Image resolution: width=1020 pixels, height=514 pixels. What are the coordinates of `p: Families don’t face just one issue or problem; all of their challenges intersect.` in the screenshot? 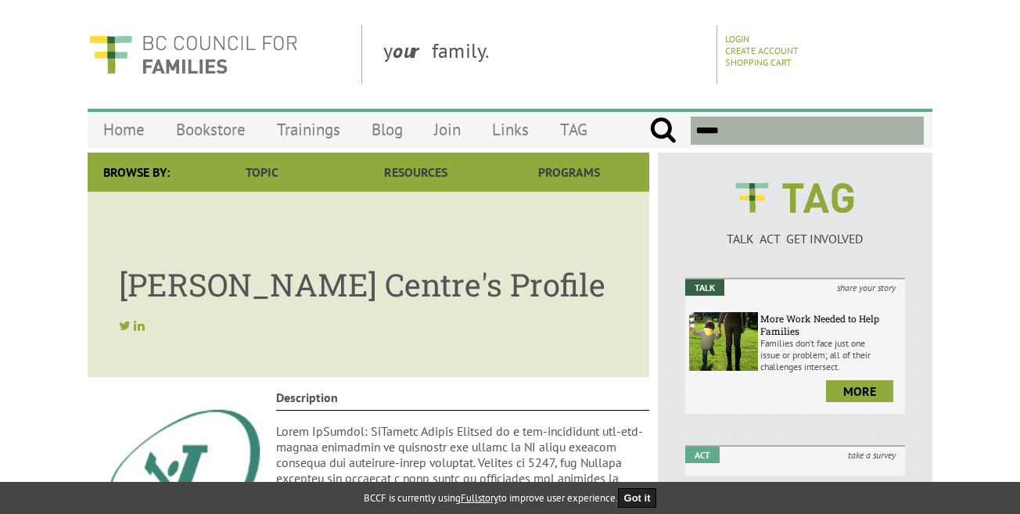 It's located at (831, 354).